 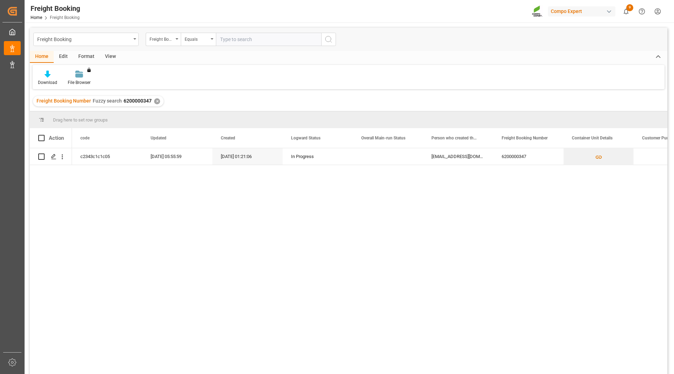 I want to click on span: Updated, so click(x=158, y=138).